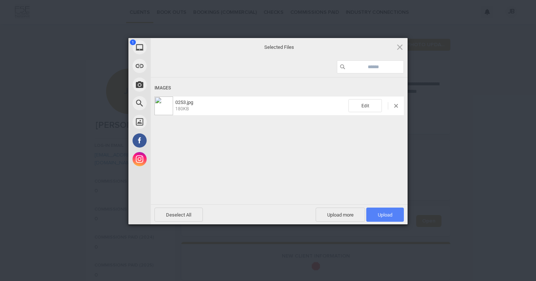 Image resolution: width=536 pixels, height=281 pixels. What do you see at coordinates (365, 105) in the screenshot?
I see `span: Edit` at bounding box center [365, 105].